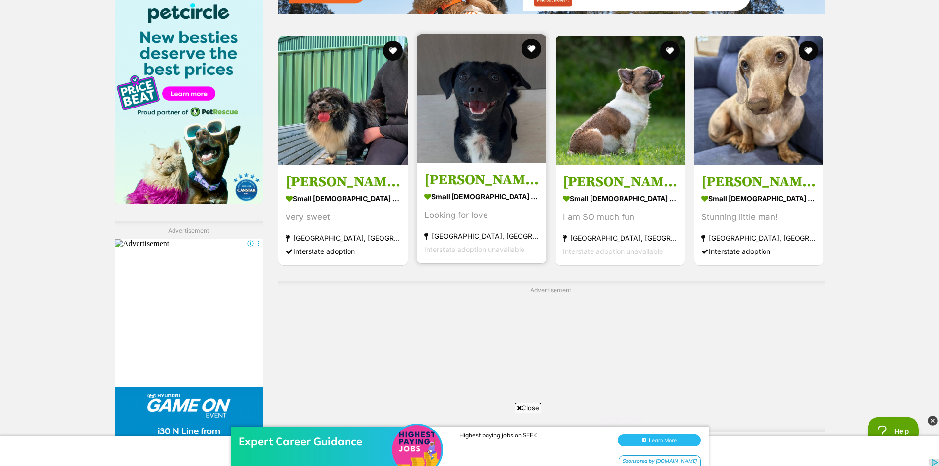 Image resolution: width=939 pixels, height=466 pixels. I want to click on img: close_grey_3x.png, so click(932, 420).